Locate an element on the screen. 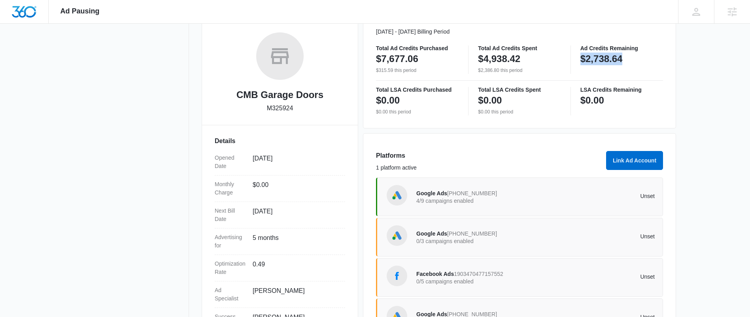 The height and width of the screenshot is (317, 750). dd: 0.49 is located at coordinates (296, 268).